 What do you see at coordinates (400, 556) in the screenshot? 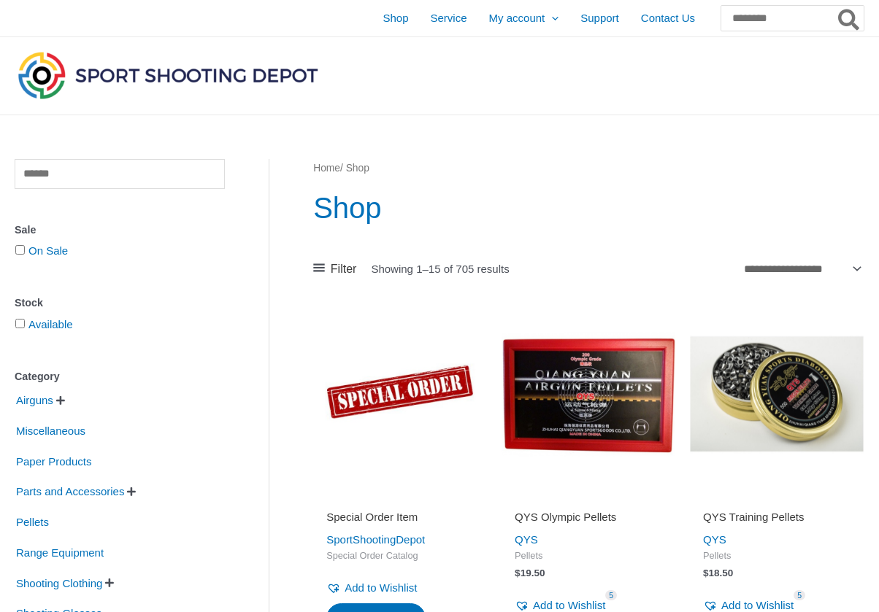
I see `span: Special Order Catalog` at bounding box center [400, 556].